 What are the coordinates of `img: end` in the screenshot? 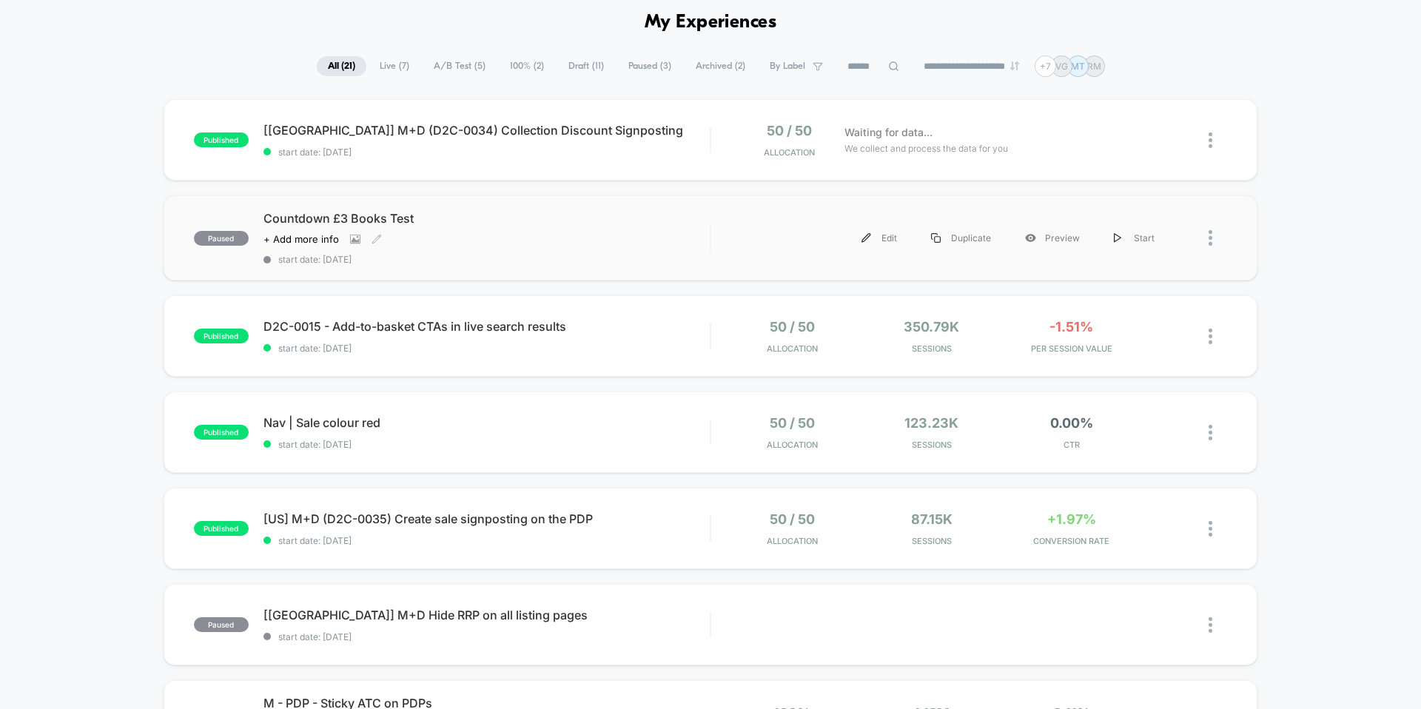 It's located at (1015, 66).